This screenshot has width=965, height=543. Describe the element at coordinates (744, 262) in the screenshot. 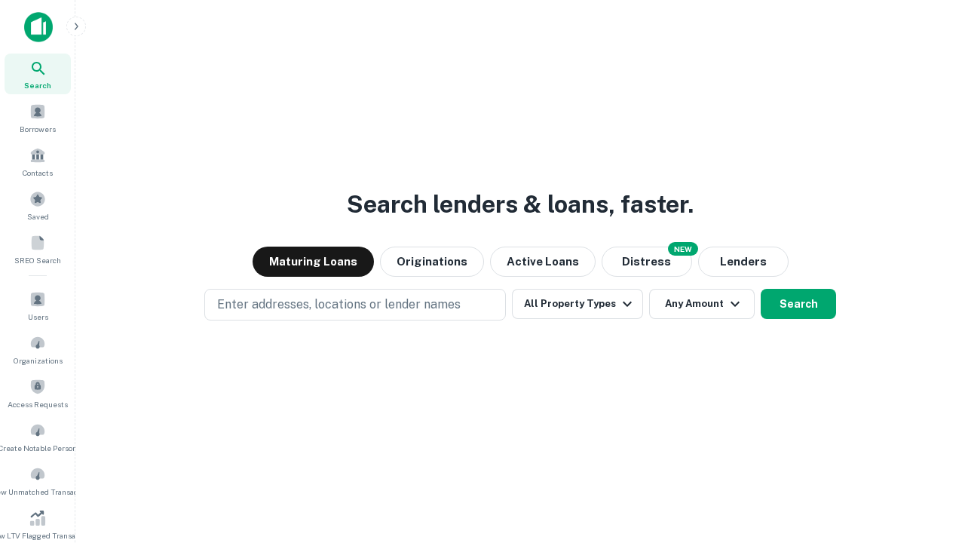

I see `button: Lenders` at that location.